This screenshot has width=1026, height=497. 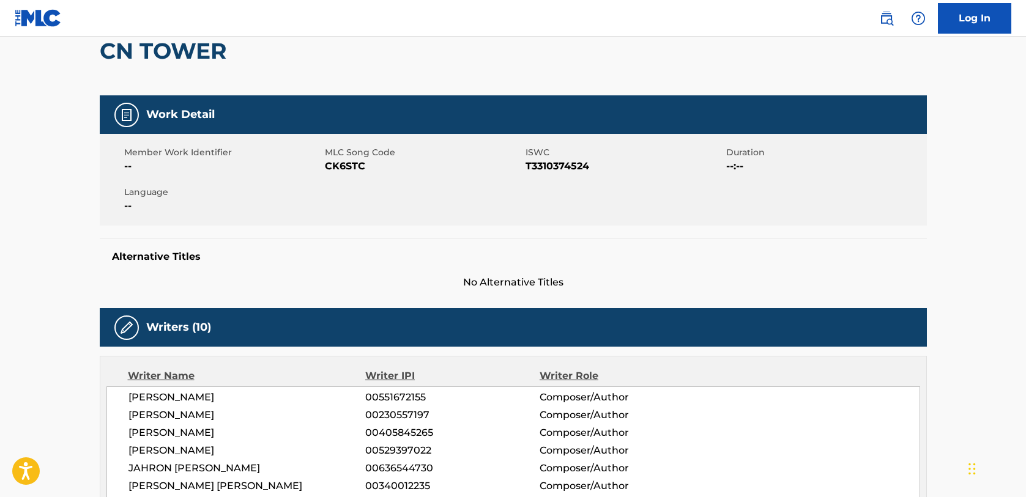 I want to click on span: MLC Song Code, so click(x=423, y=152).